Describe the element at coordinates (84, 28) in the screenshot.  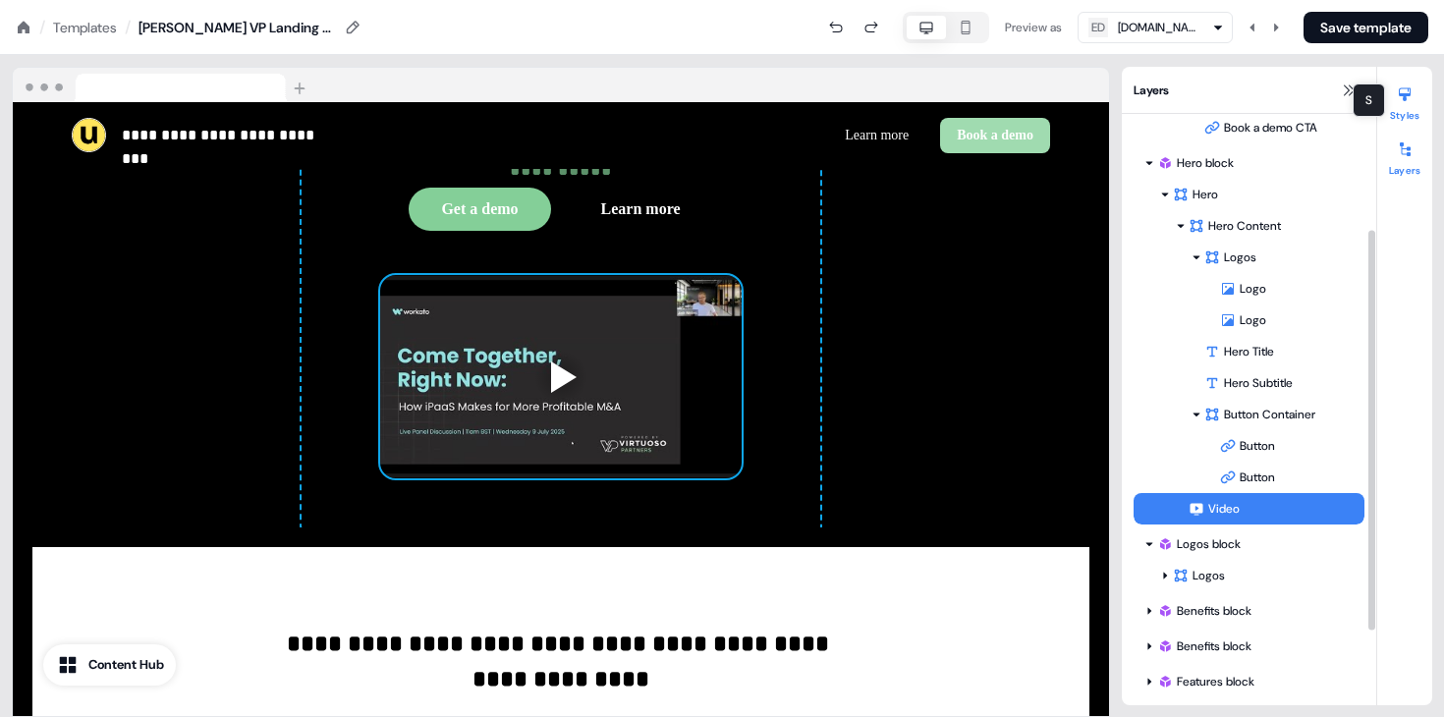
I see `a: Templates` at that location.